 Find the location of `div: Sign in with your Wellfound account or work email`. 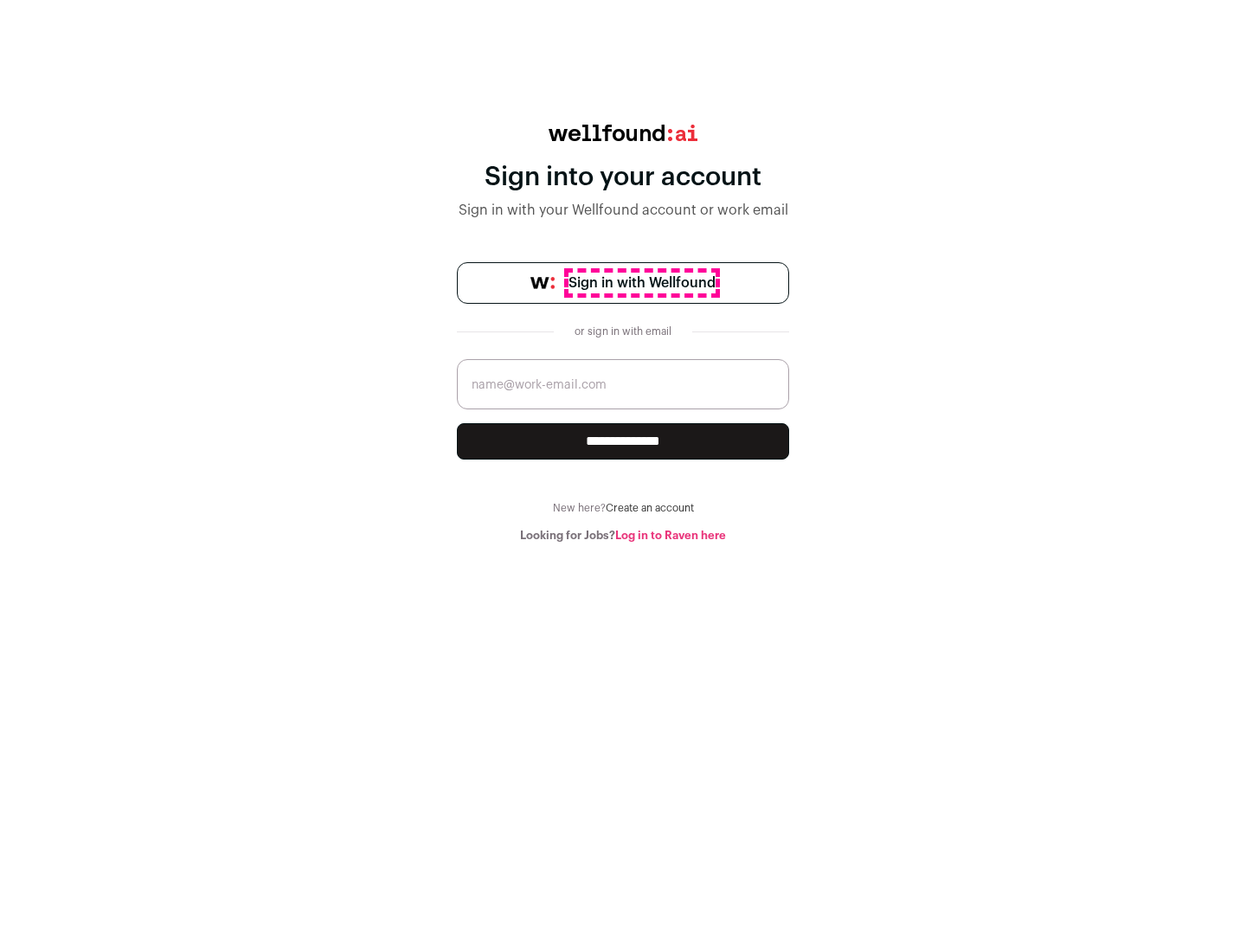

div: Sign in with your Wellfound account or work email is located at coordinates (623, 210).